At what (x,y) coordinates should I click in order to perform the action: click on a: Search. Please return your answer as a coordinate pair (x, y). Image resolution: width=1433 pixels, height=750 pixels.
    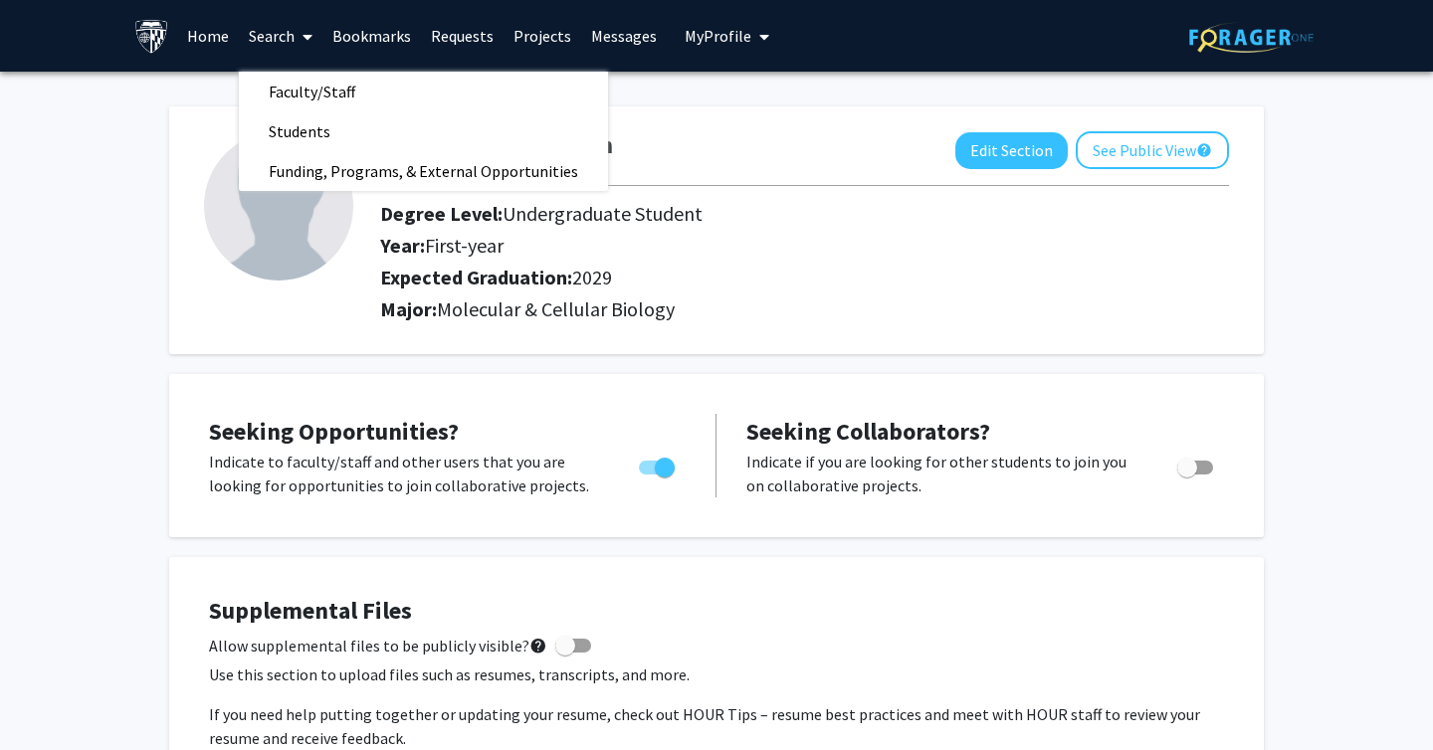
    Looking at the image, I should click on (281, 36).